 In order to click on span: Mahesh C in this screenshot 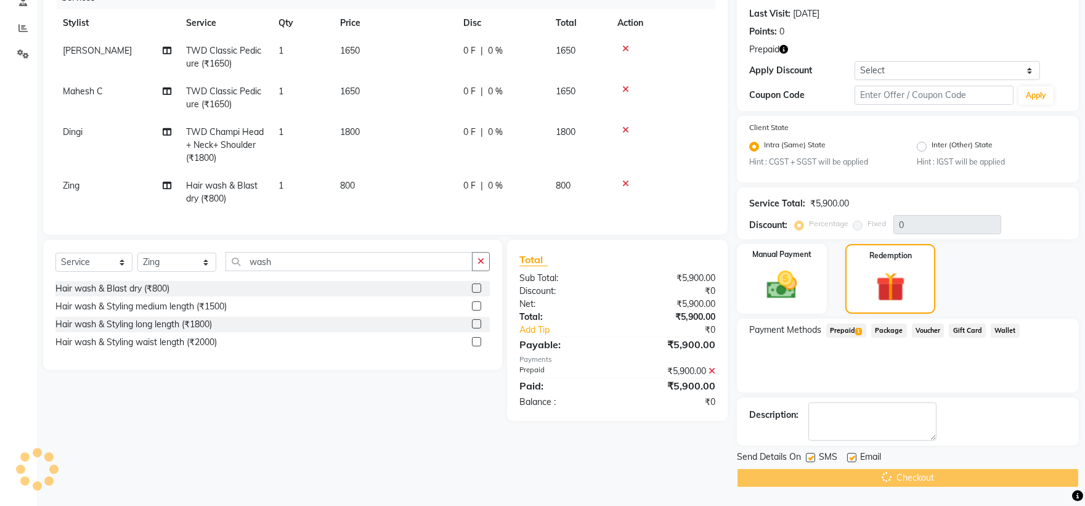, I will do `click(83, 91)`.